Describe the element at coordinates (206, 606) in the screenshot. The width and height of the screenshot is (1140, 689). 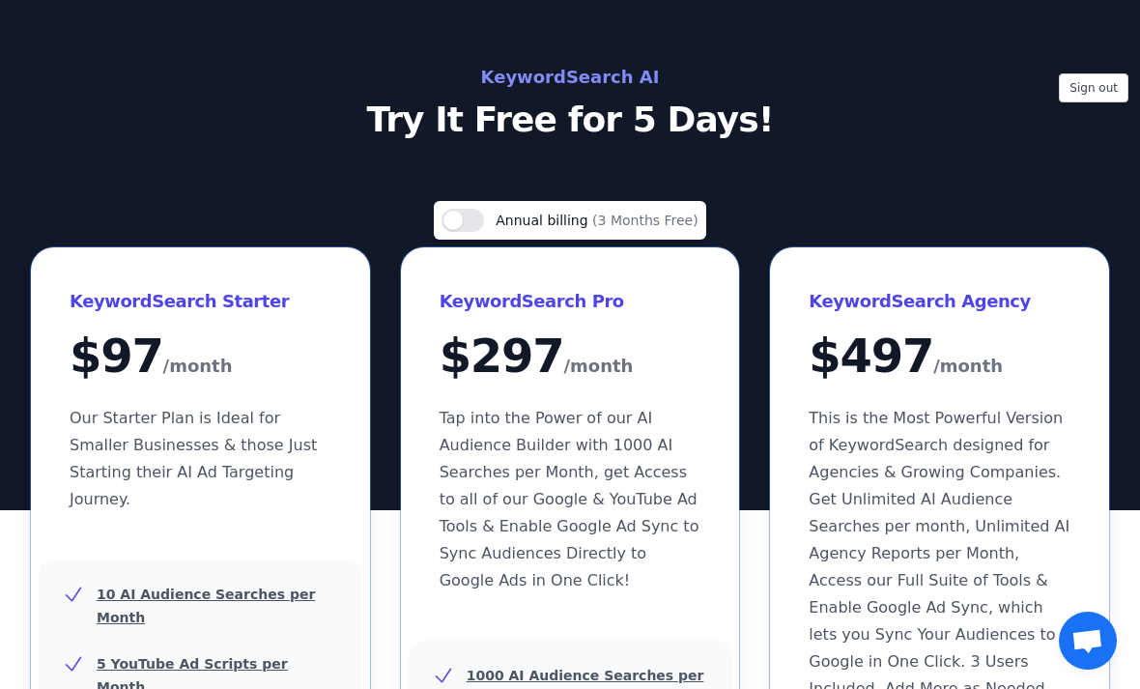
I see `u: 10 AI Audience Searches per Month` at that location.